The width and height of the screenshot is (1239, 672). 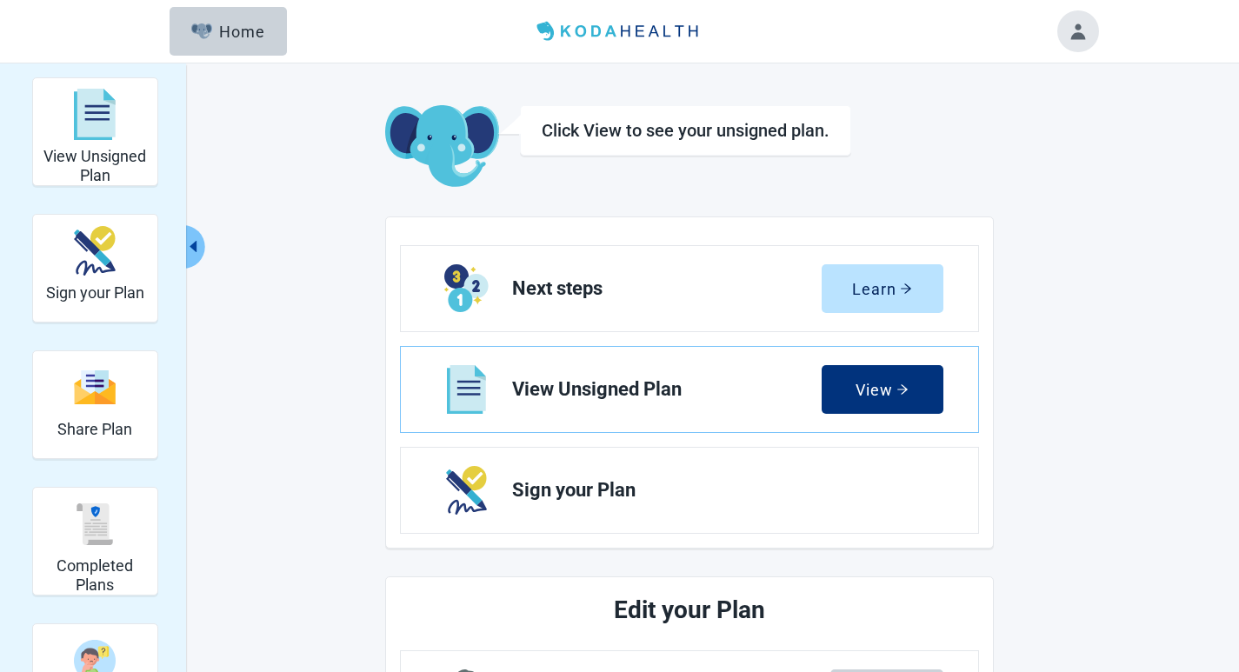 I want to click on h2: View Unsigned Plan, so click(x=95, y=165).